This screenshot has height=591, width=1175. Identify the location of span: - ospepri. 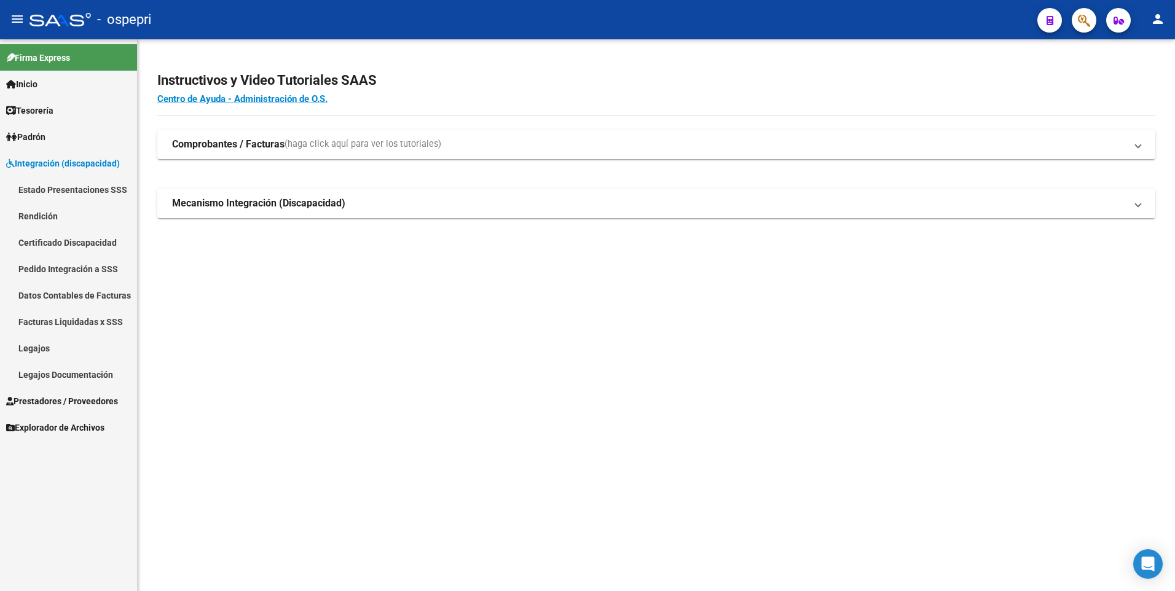
(124, 20).